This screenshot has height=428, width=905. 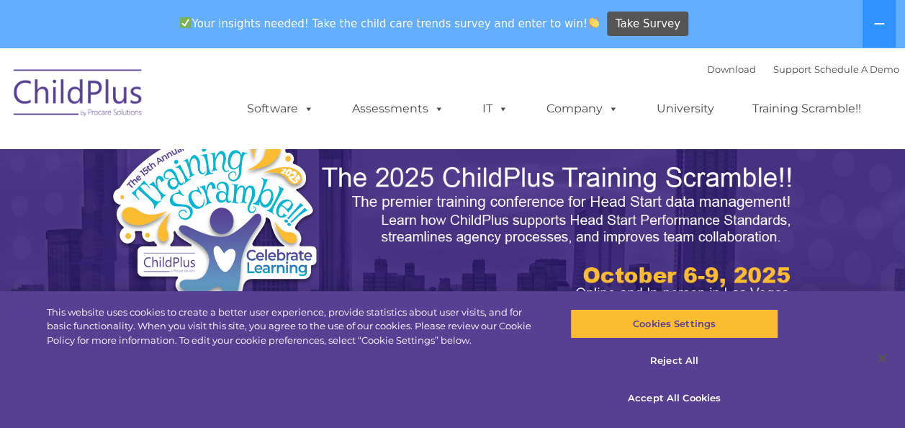 What do you see at coordinates (674, 361) in the screenshot?
I see `button: Reject All` at bounding box center [674, 361].